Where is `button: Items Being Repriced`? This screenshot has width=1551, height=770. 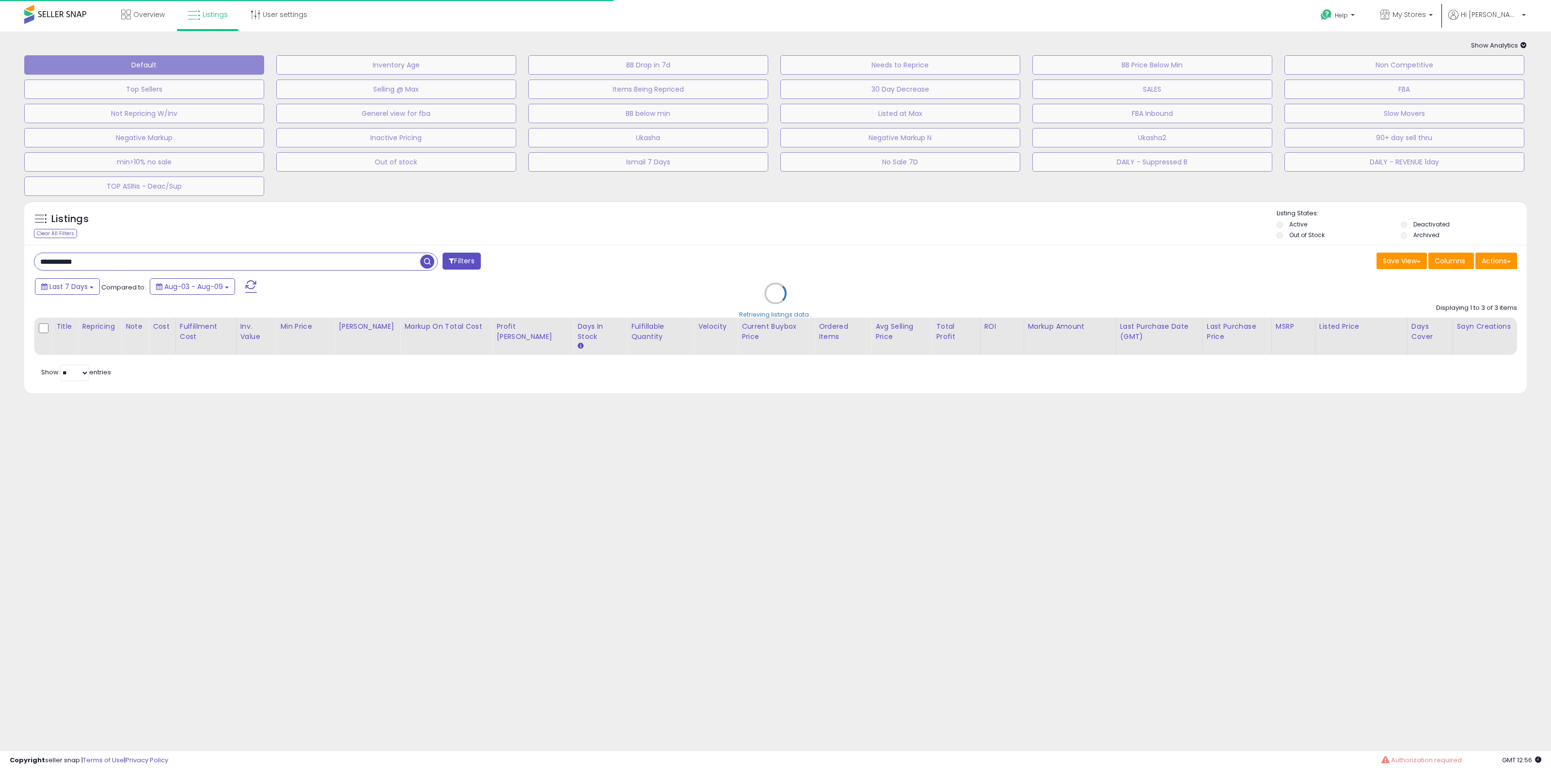 button: Items Being Repriced is located at coordinates (648, 89).